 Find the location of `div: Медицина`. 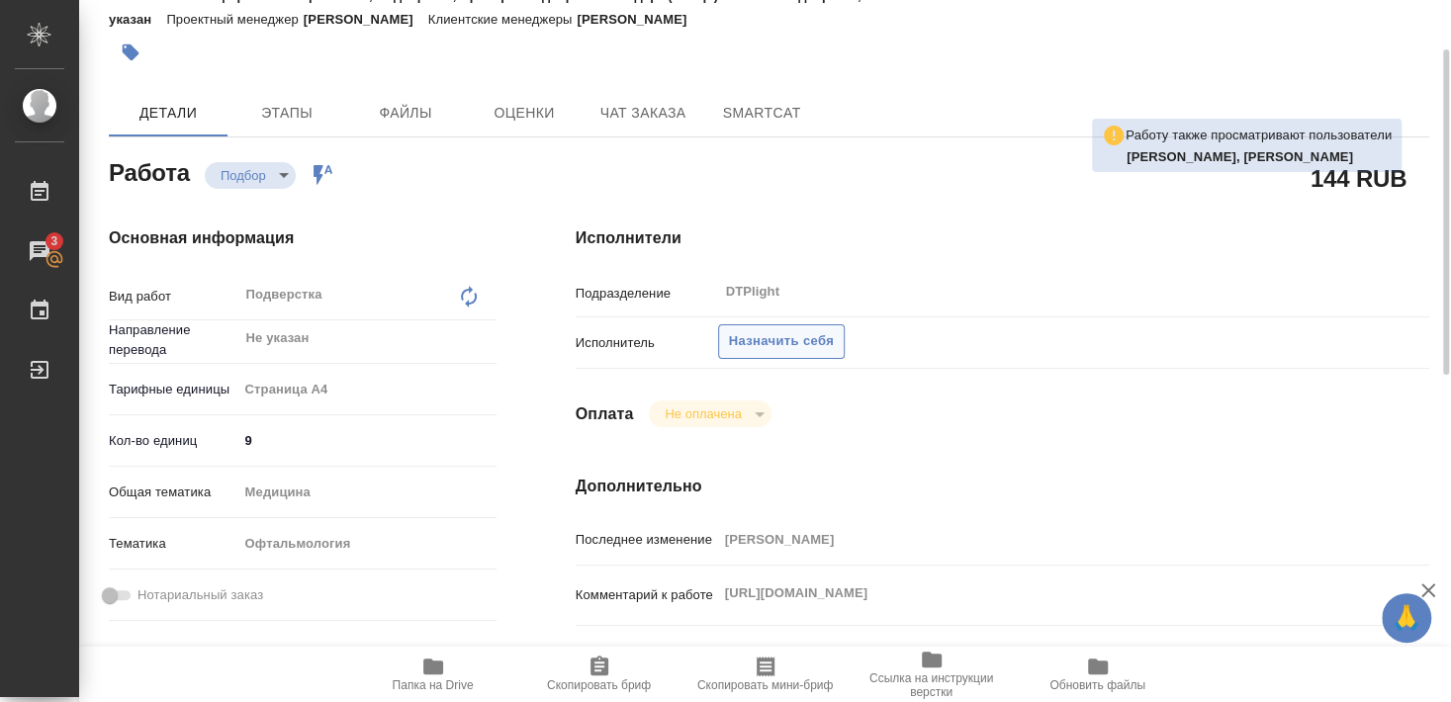

div: Медицина is located at coordinates (367, 492).